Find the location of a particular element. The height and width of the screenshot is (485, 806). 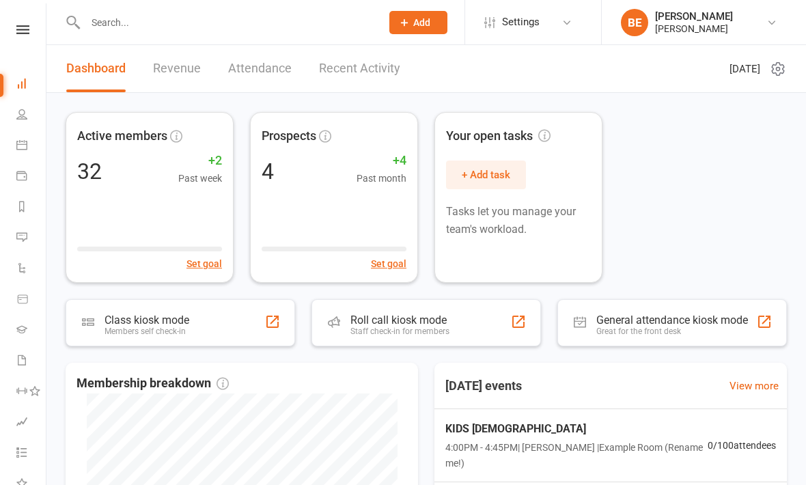

div: Staff check-in for members is located at coordinates (399, 331).